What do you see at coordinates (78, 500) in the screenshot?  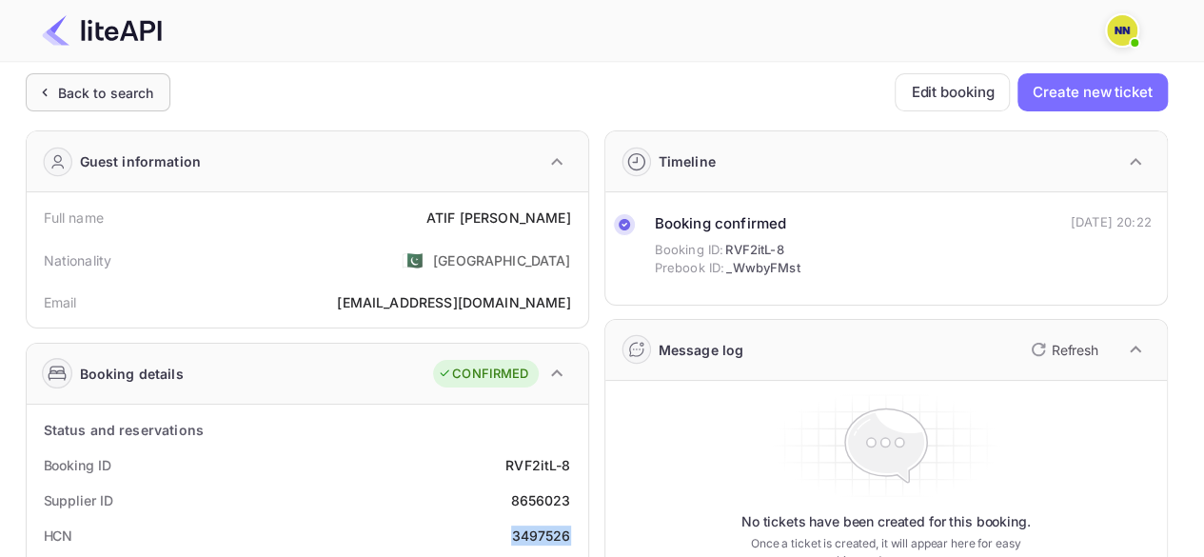 I see `div: Supplier ID` at bounding box center [78, 500].